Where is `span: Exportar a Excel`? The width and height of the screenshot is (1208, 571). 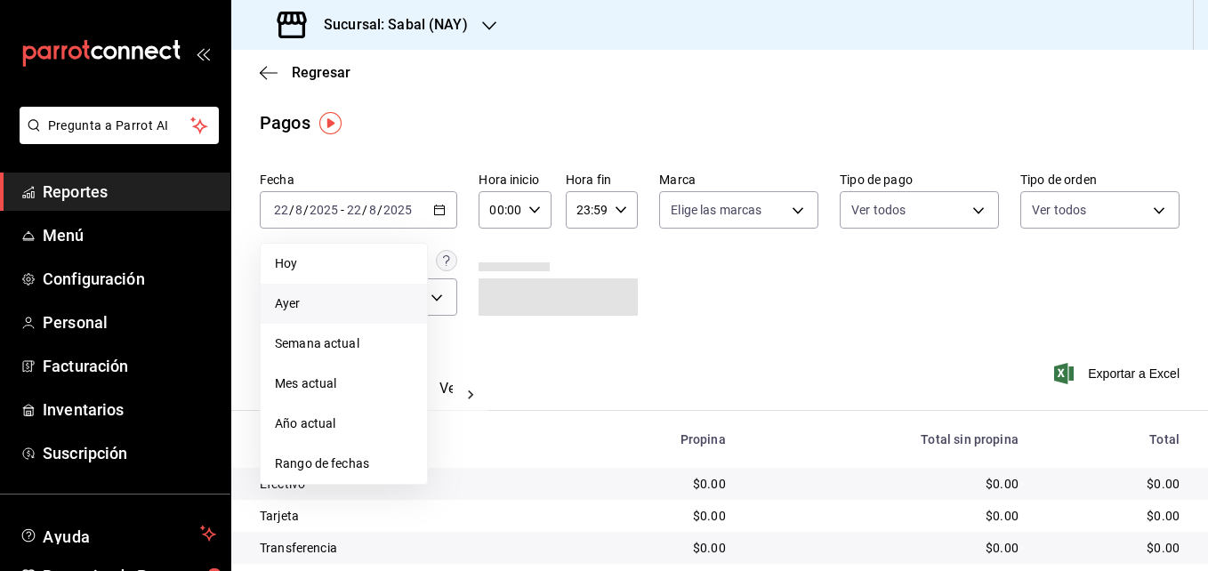 span: Exportar a Excel is located at coordinates (1118, 374).